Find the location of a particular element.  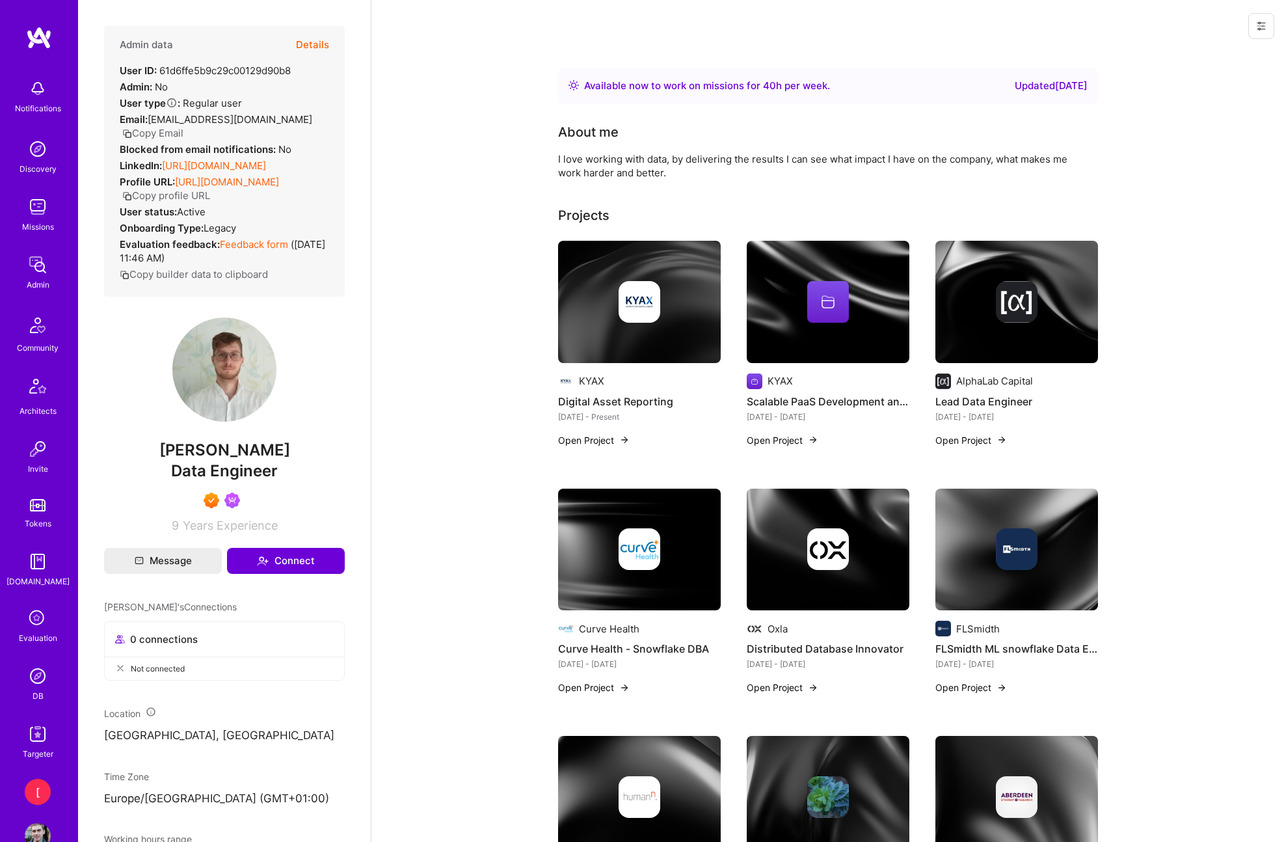

img: Availability is located at coordinates (574, 85).